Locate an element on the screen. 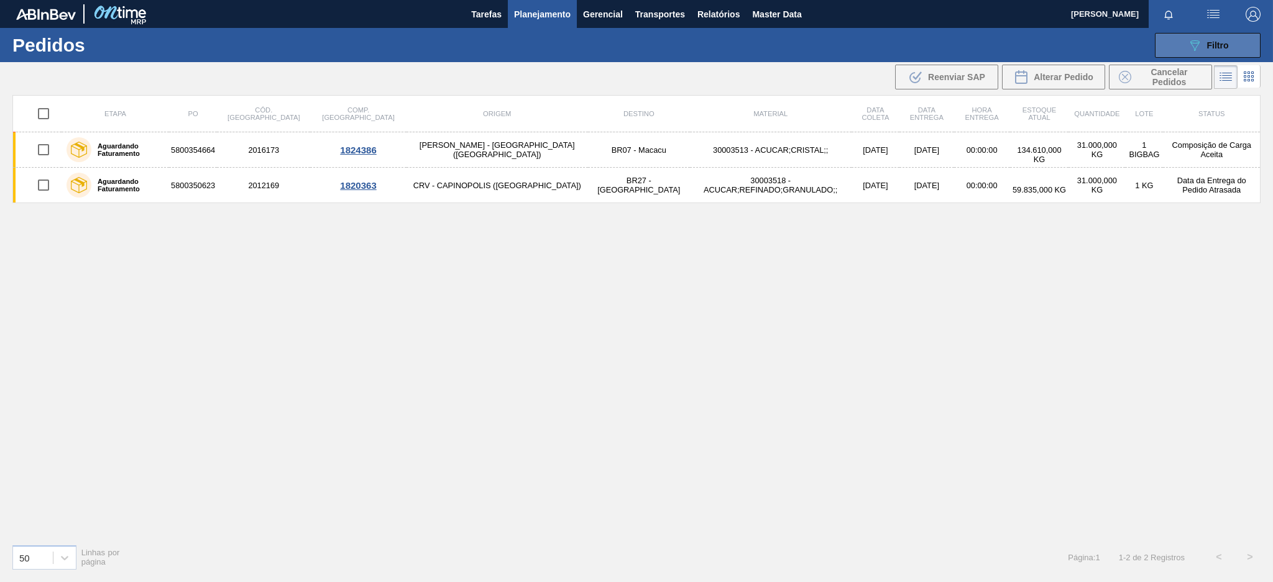 This screenshot has height=582, width=1273. td: 5800350623 is located at coordinates (193, 185).